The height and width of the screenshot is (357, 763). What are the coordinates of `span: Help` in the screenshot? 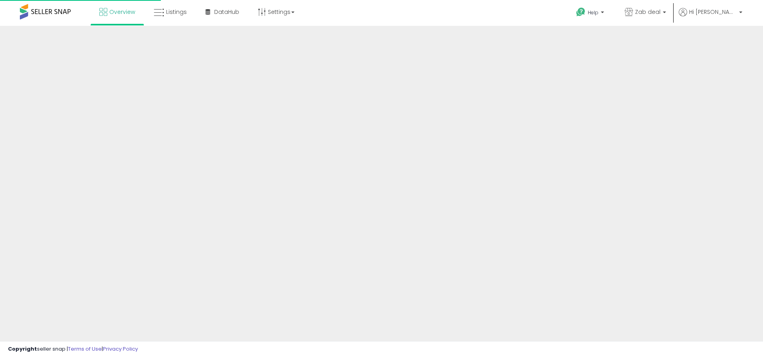 It's located at (593, 12).